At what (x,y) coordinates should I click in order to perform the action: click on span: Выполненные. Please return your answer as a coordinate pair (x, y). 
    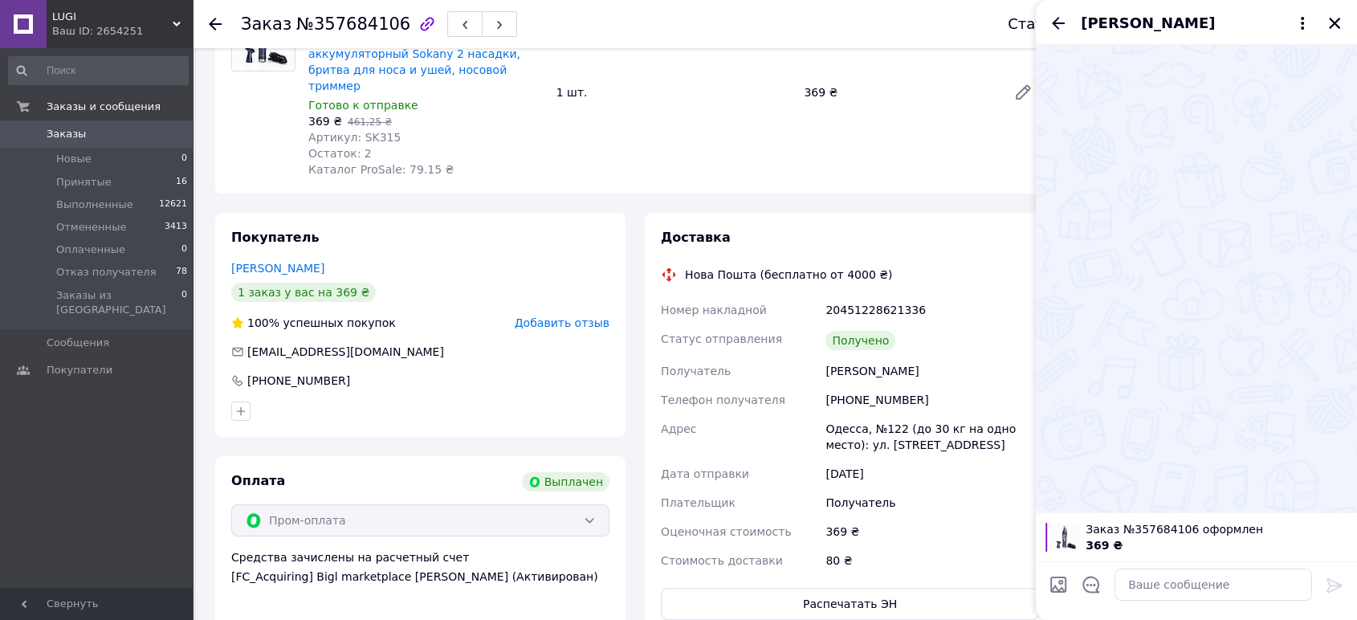
    Looking at the image, I should click on (95, 205).